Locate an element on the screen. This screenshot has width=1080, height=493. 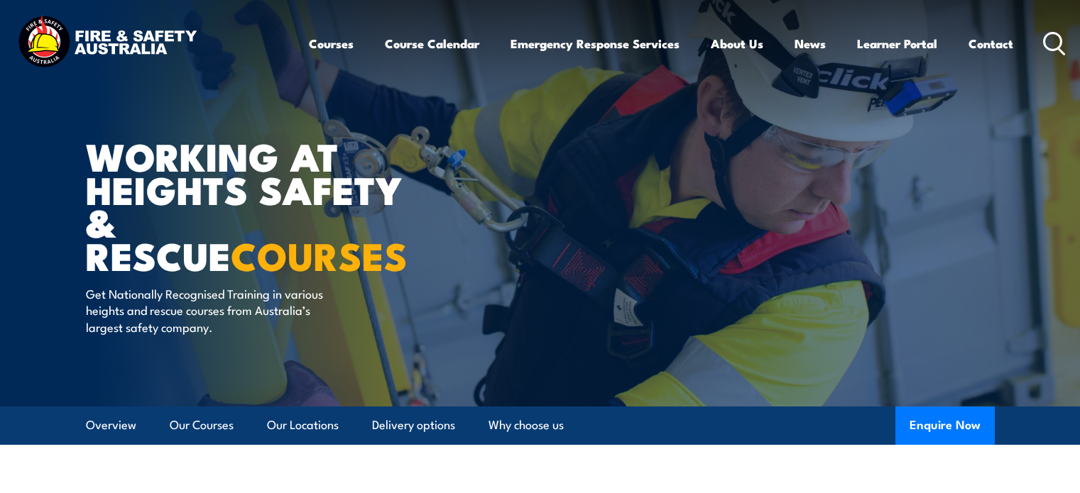
p: Get Nationally Recognised Training in various heights and rescue courses from Australia’s largest... is located at coordinates (215, 310).